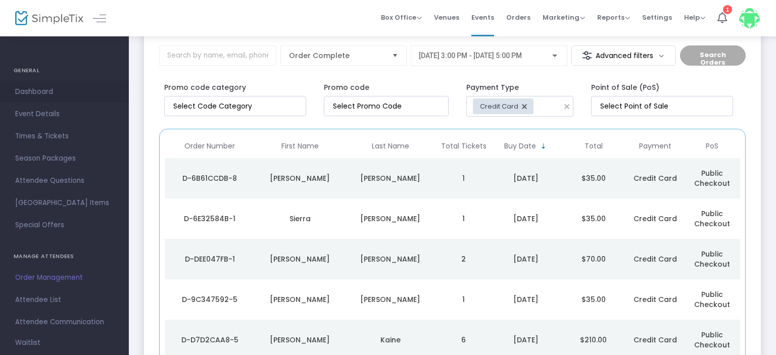 The width and height of the screenshot is (776, 355). What do you see at coordinates (300, 219) in the screenshot?
I see `div: Sierra` at bounding box center [300, 219].